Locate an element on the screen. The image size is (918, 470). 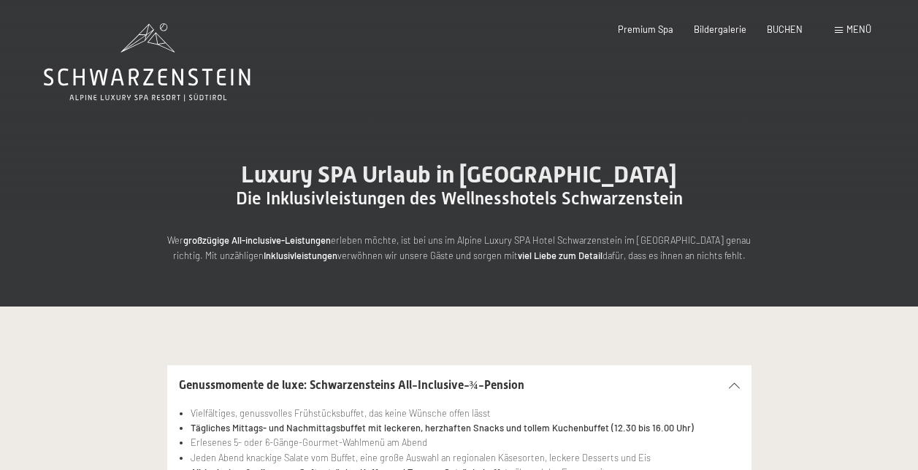
strong: Tägliches Mittags- und Nachmittagsbuffet mit leckeren, herzhaften Snacks und tollem Kuchenbuffet ... is located at coordinates (442, 428).